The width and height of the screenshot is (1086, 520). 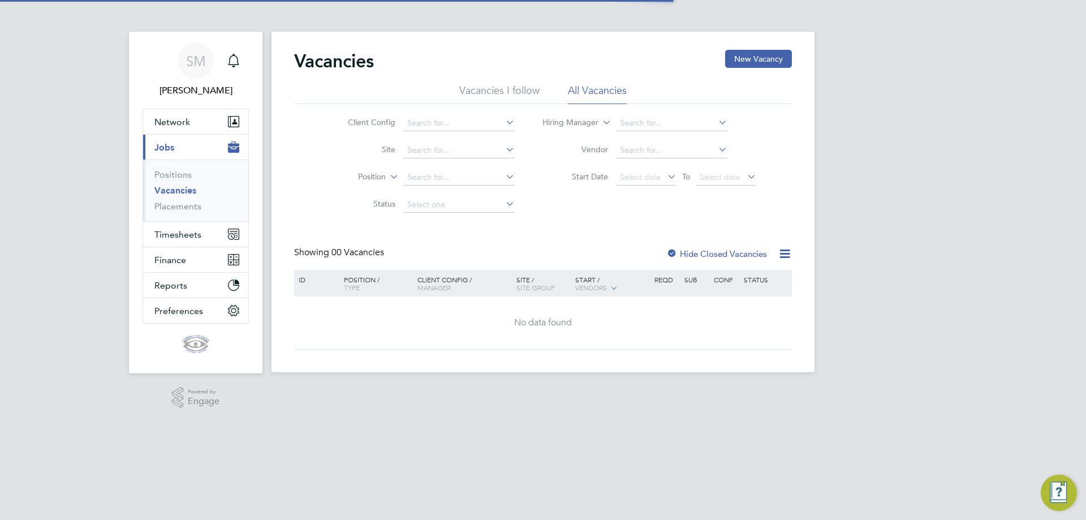 I want to click on span: Site Group, so click(x=536, y=287).